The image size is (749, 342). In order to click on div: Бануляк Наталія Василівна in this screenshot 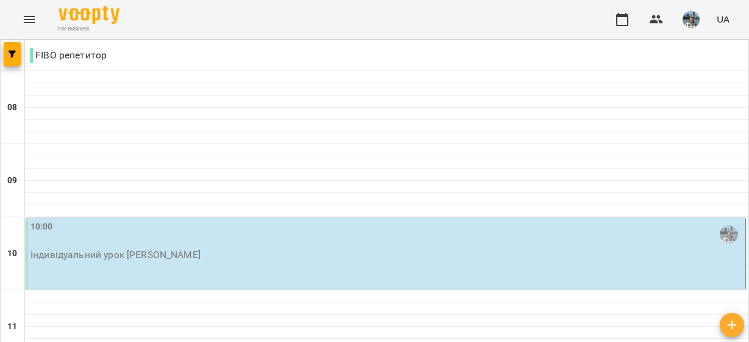, I will do `click(729, 235)`.